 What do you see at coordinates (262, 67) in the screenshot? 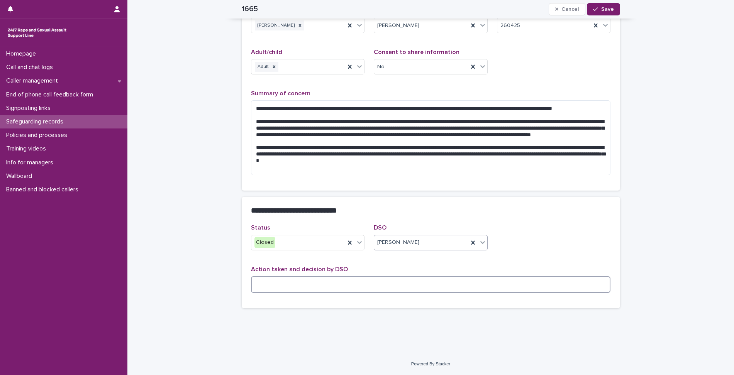
I see `div: Adult` at bounding box center [262, 67].